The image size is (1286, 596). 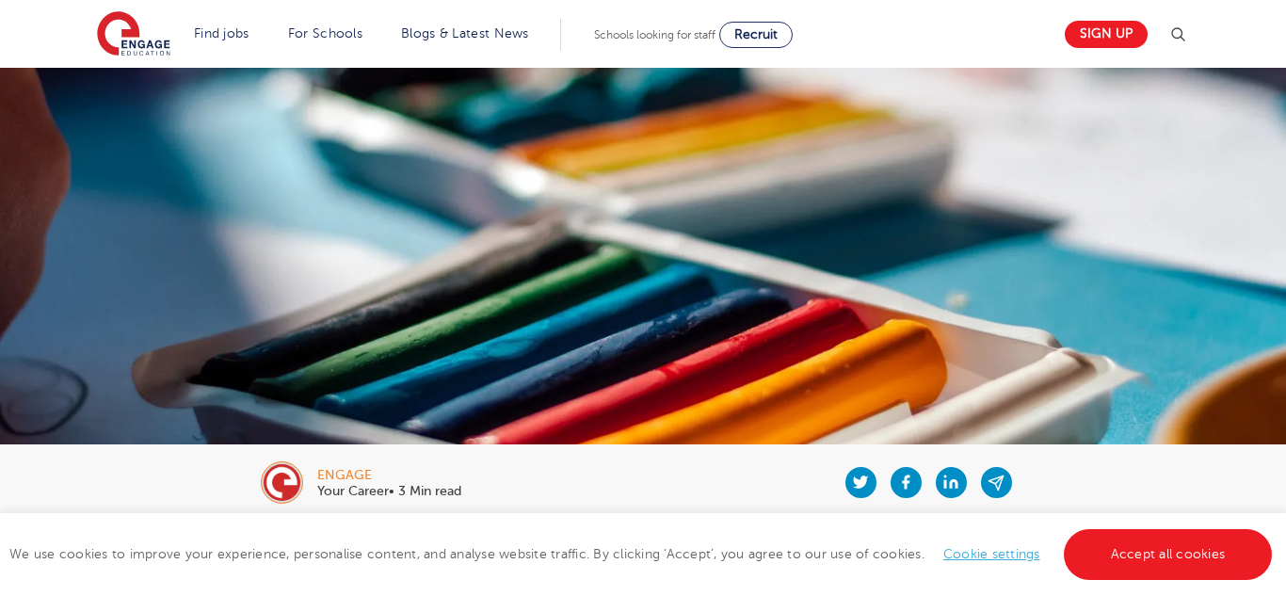 What do you see at coordinates (389, 475) in the screenshot?
I see `div: engage` at bounding box center [389, 475].